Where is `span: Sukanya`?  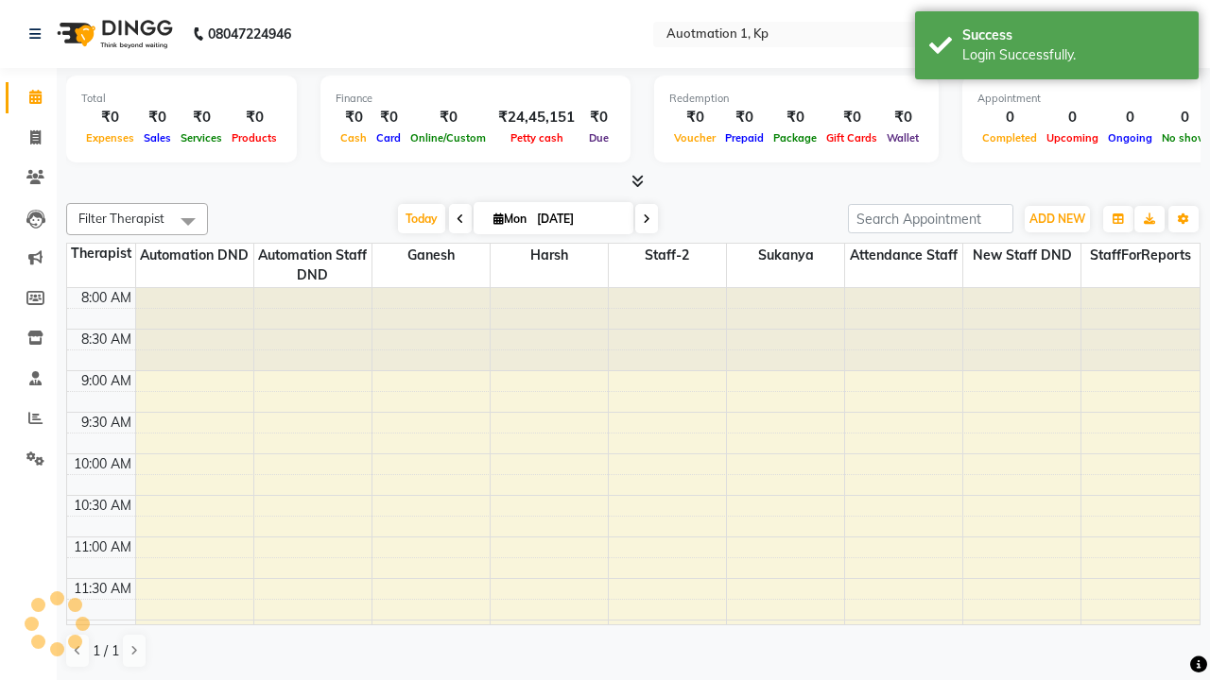
span: Sukanya is located at coordinates (785, 255).